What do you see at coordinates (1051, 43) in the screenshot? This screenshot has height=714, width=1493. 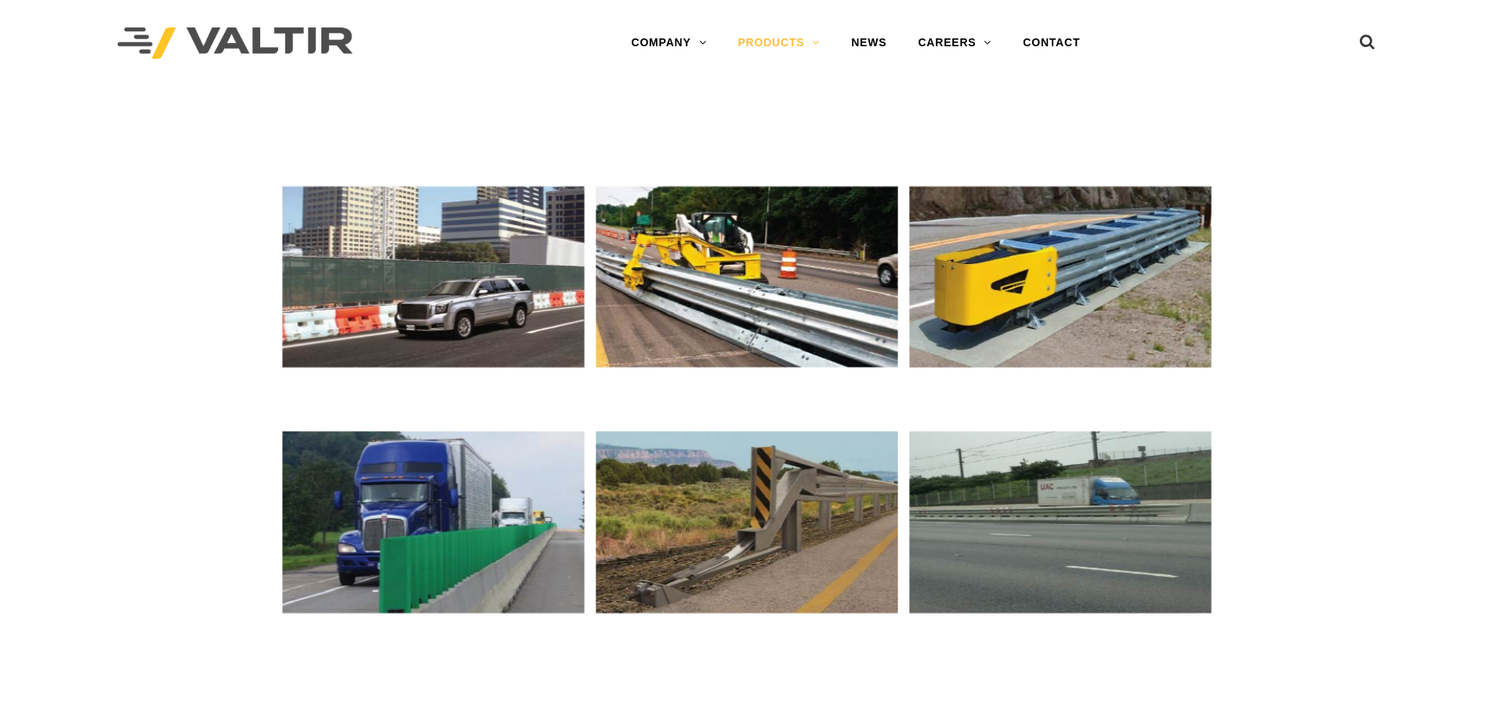 I see `a: CONTACT` at bounding box center [1051, 43].